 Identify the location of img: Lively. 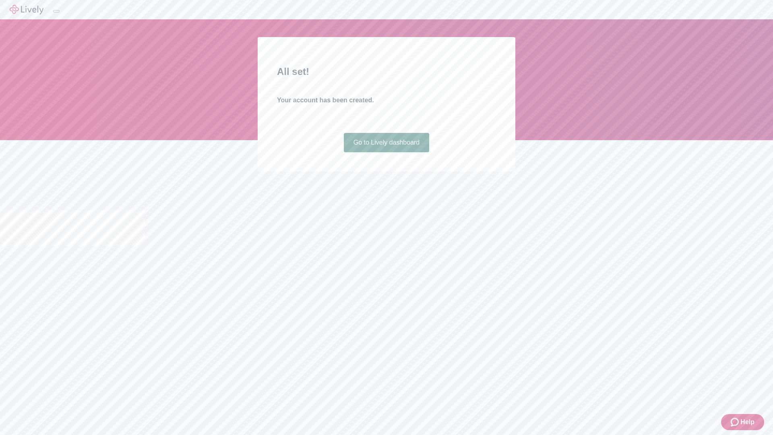
(27, 10).